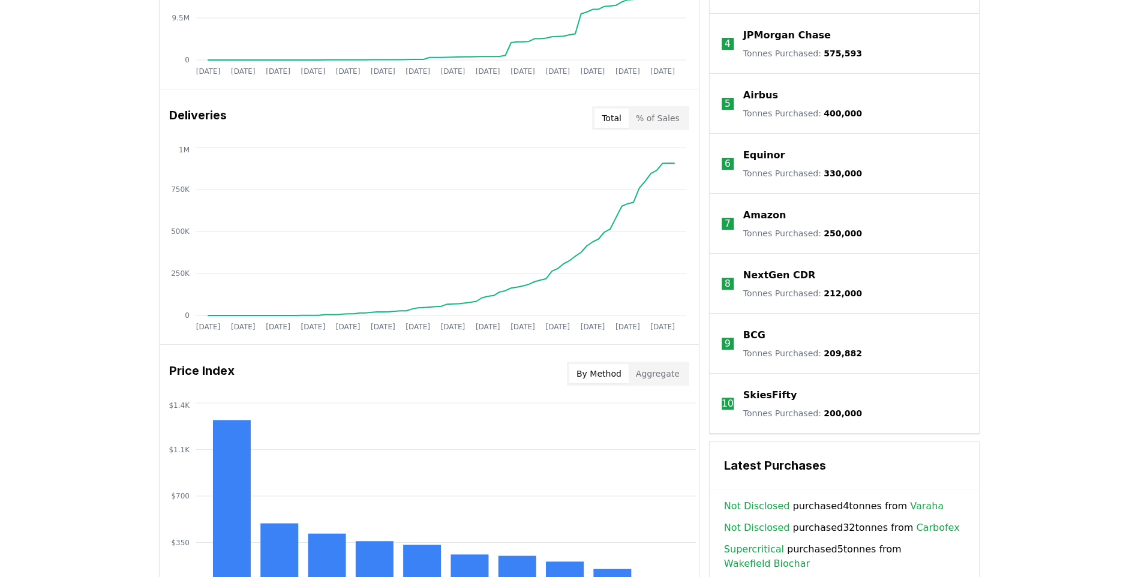  What do you see at coordinates (181, 274) in the screenshot?
I see `tspan: 250K` at bounding box center [181, 274].